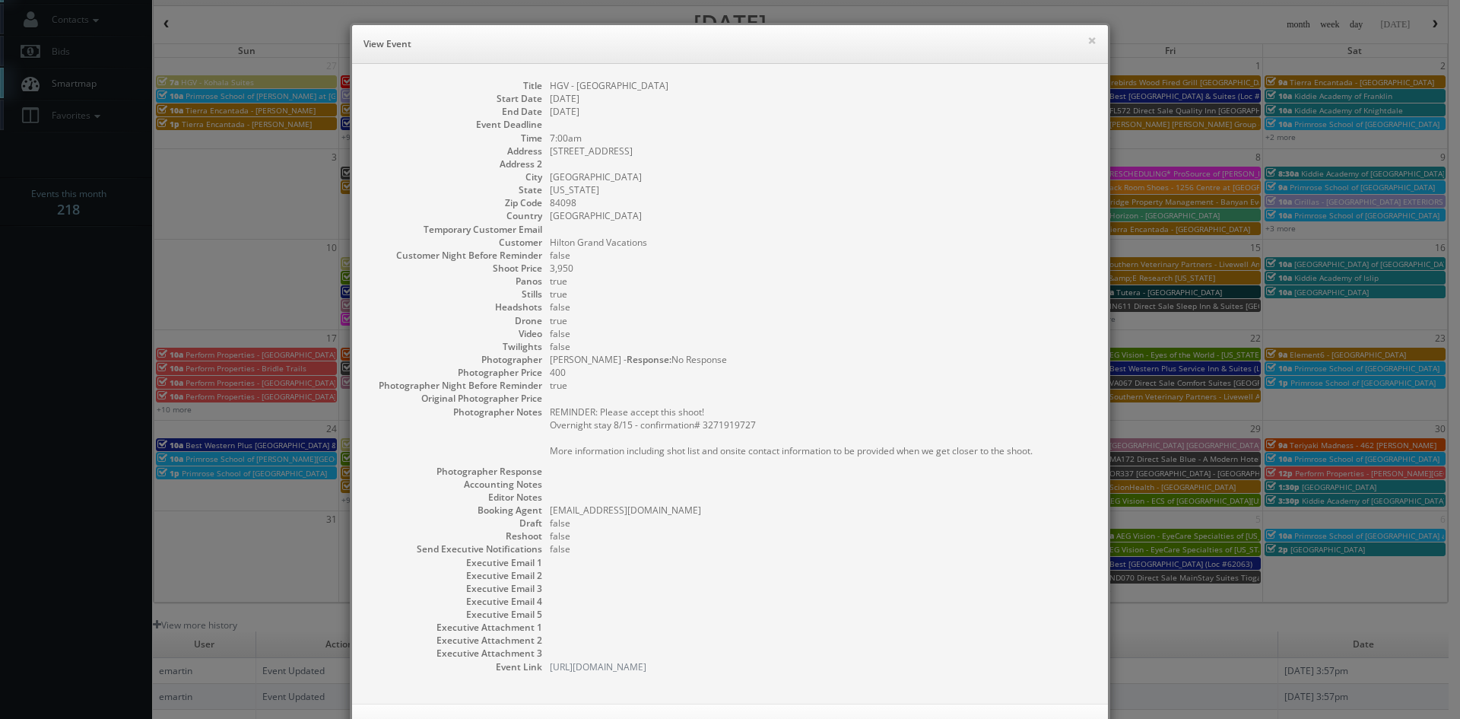 Image resolution: width=1460 pixels, height=719 pixels. What do you see at coordinates (455, 151) in the screenshot?
I see `dt: Address` at bounding box center [455, 151].